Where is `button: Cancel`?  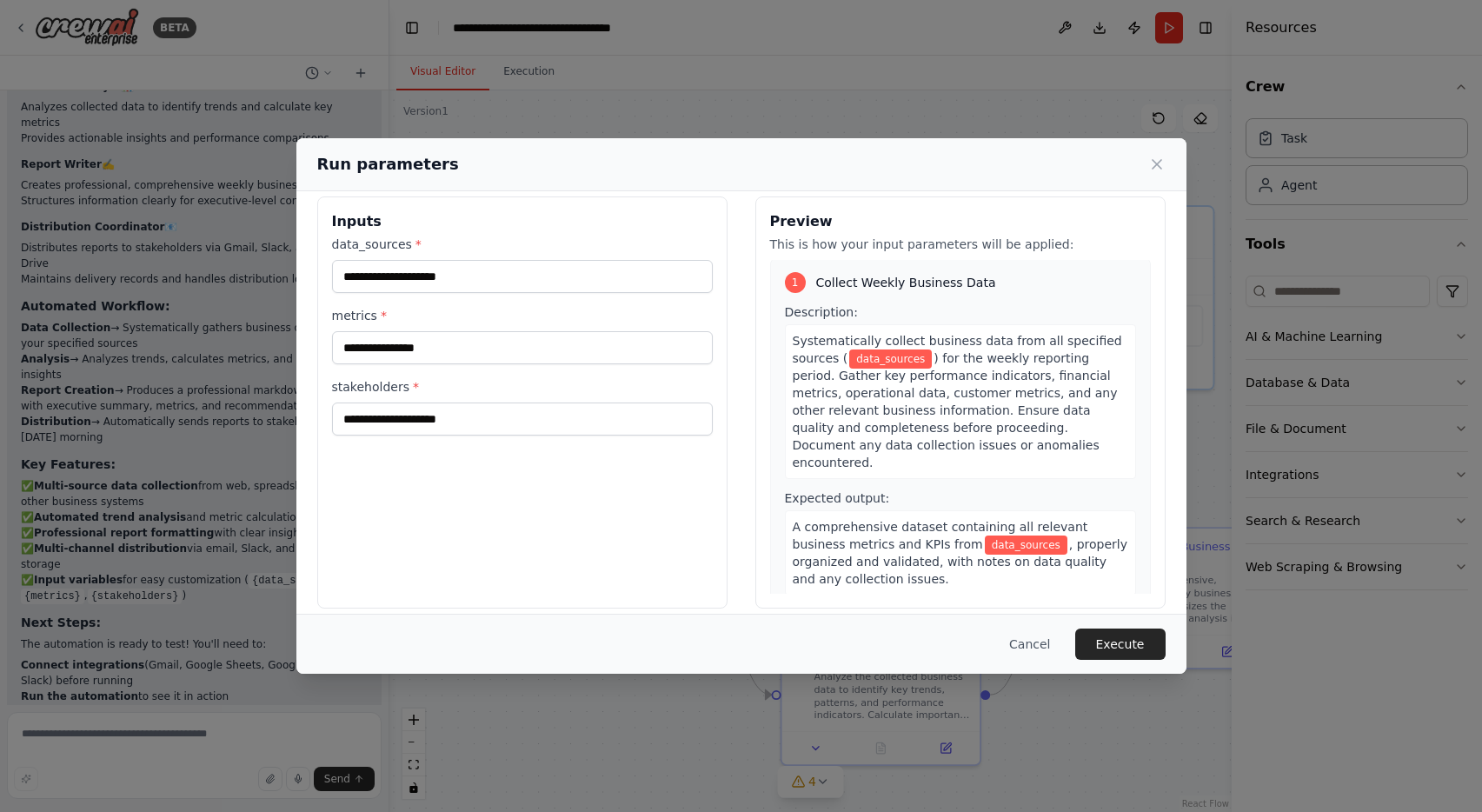
button: Cancel is located at coordinates (1030, 644).